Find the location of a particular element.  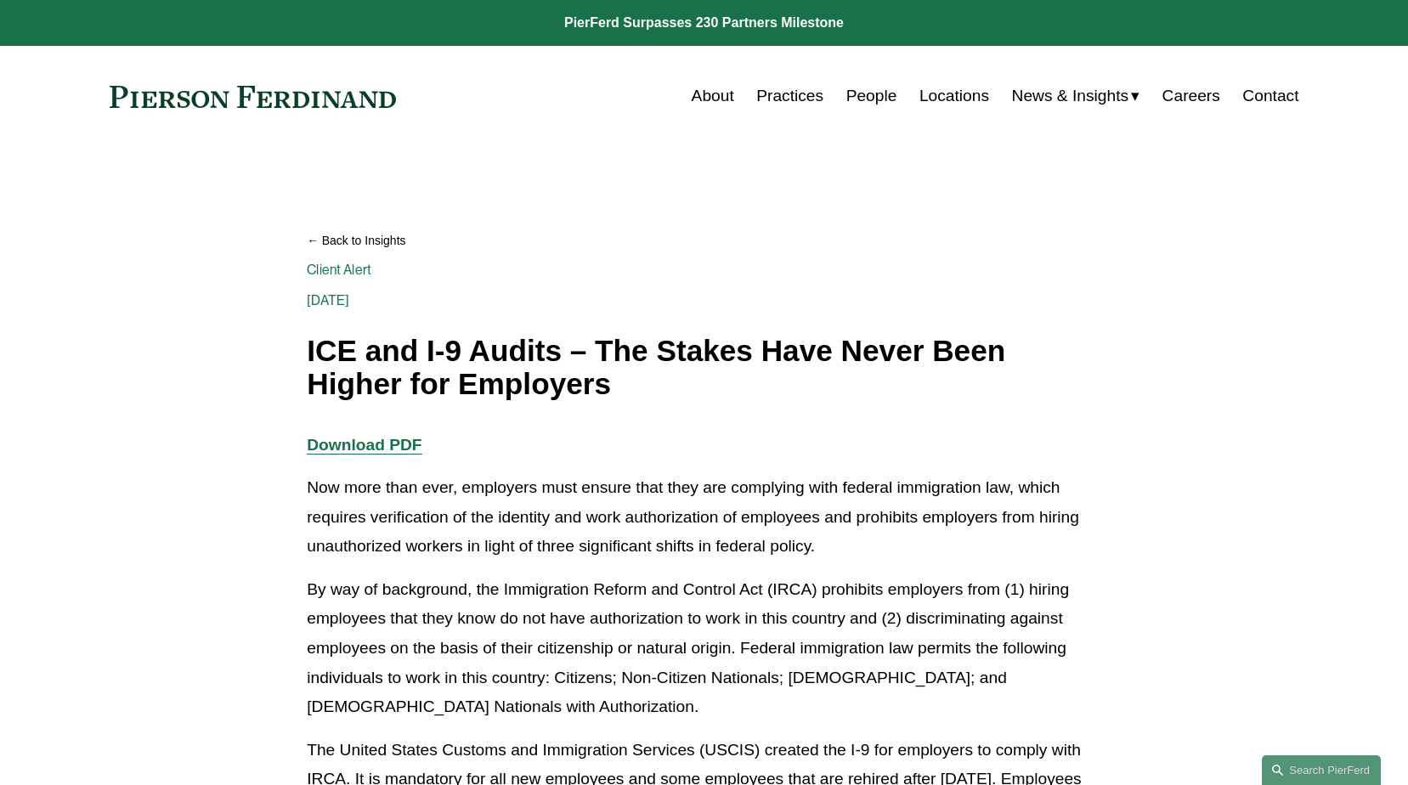

p: Now more than ever, employers must ensure that they are complying with federal immigration law, w... is located at coordinates (704, 517).